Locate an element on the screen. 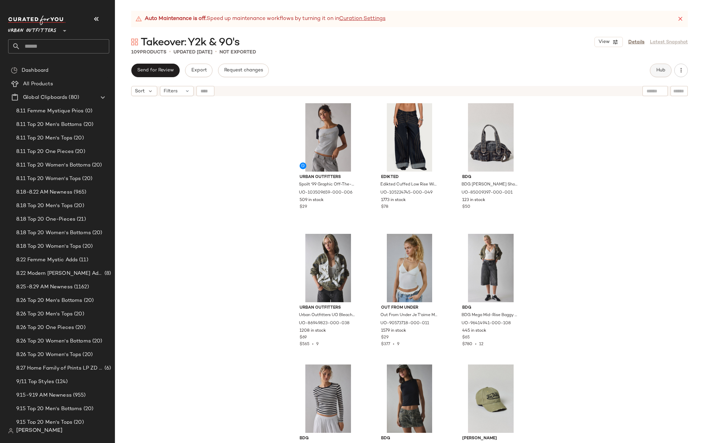 This screenshot has height=443, width=704. span: $29 is located at coordinates (385, 337).